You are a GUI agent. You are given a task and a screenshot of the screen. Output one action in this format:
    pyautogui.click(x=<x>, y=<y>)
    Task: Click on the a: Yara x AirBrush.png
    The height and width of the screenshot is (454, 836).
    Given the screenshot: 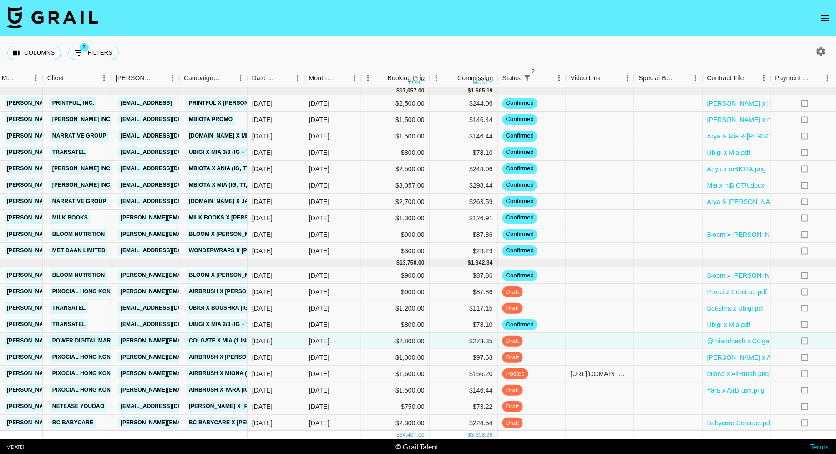 What is the action you would take?
    pyautogui.click(x=736, y=390)
    